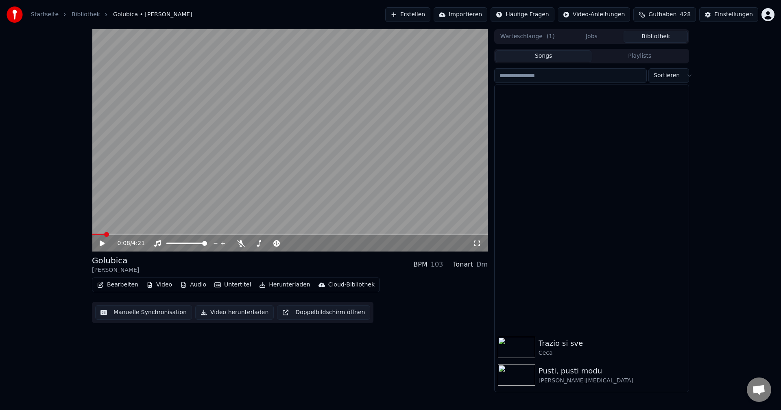 This screenshot has height=410, width=781. Describe the element at coordinates (612, 344) in the screenshot. I see `div: Trazio si sve` at that location.